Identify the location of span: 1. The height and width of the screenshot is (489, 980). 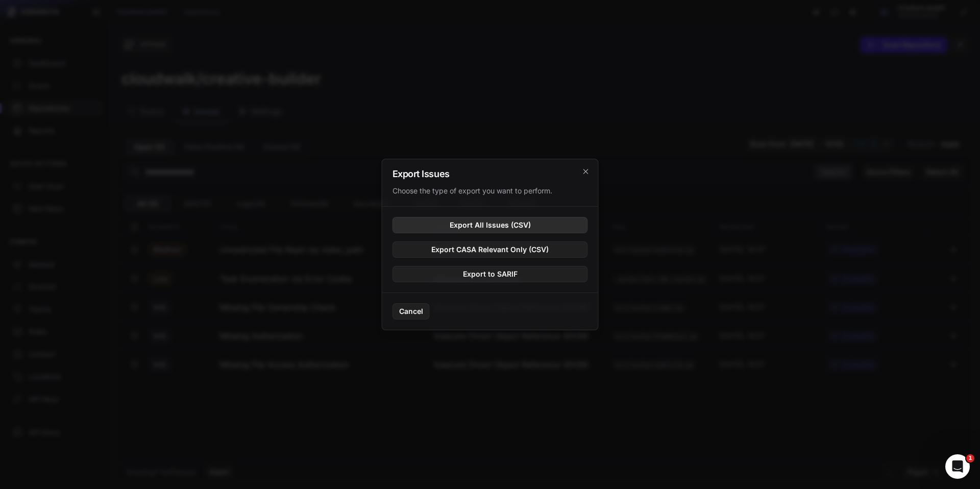
(971, 458).